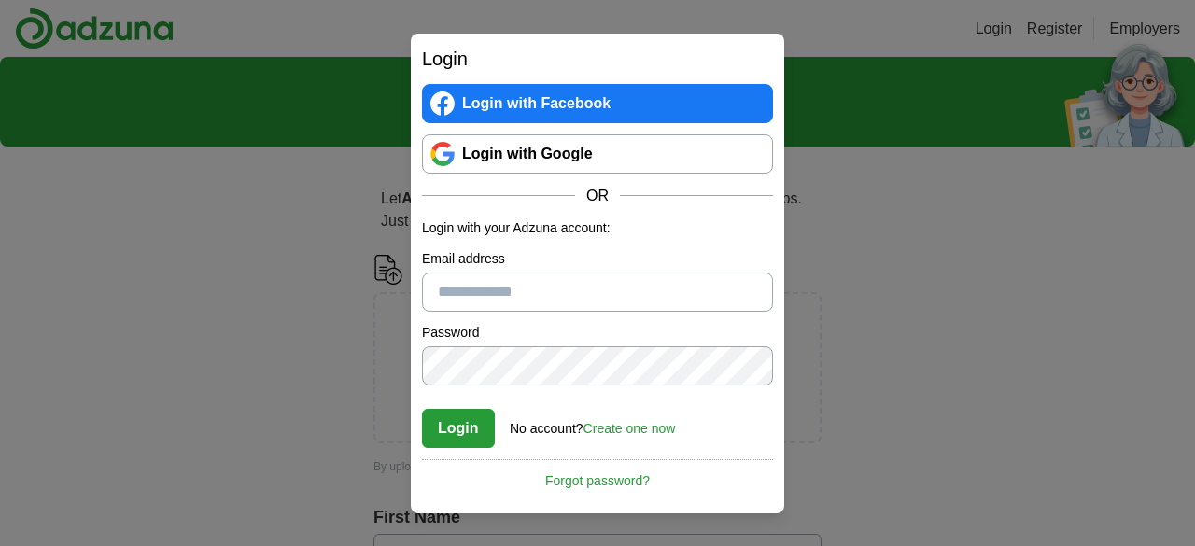 The height and width of the screenshot is (546, 1195). Describe the element at coordinates (598, 104) in the screenshot. I see `a: Login with Facebook` at that location.